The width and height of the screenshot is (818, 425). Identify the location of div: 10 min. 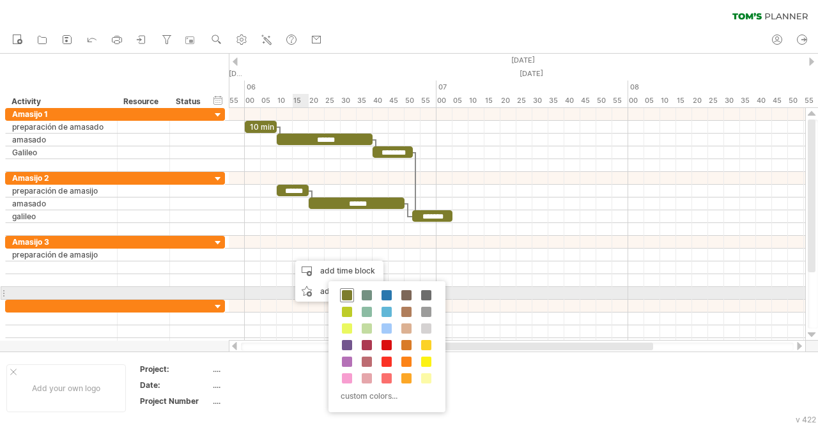
(261, 126).